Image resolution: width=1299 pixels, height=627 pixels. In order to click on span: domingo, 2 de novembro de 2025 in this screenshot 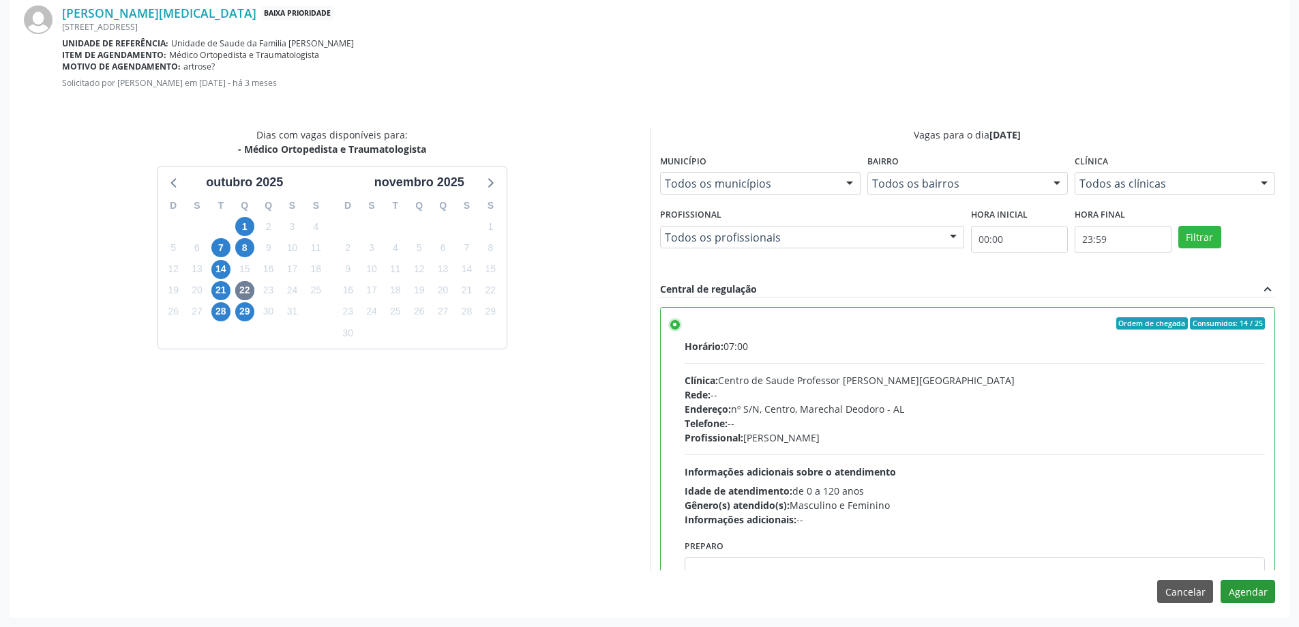, I will do `click(348, 248)`.